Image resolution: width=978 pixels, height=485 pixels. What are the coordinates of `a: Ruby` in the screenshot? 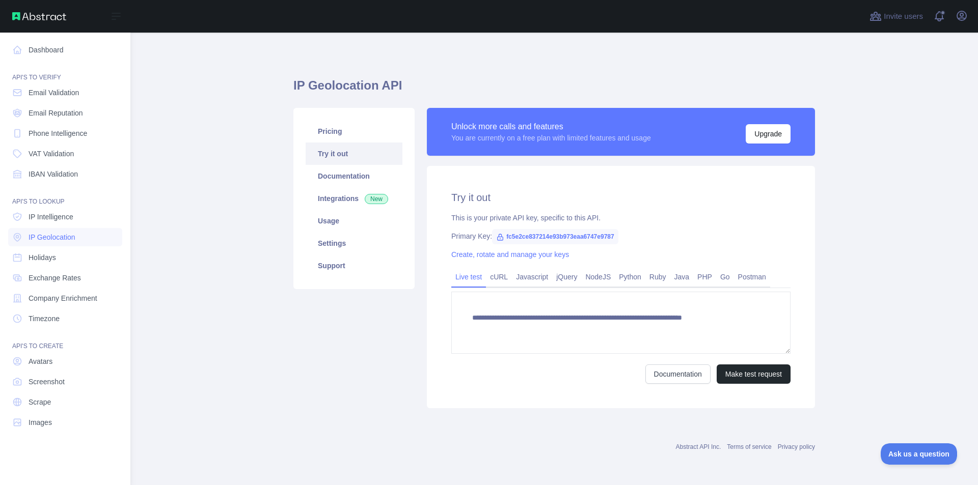 It's located at (658, 277).